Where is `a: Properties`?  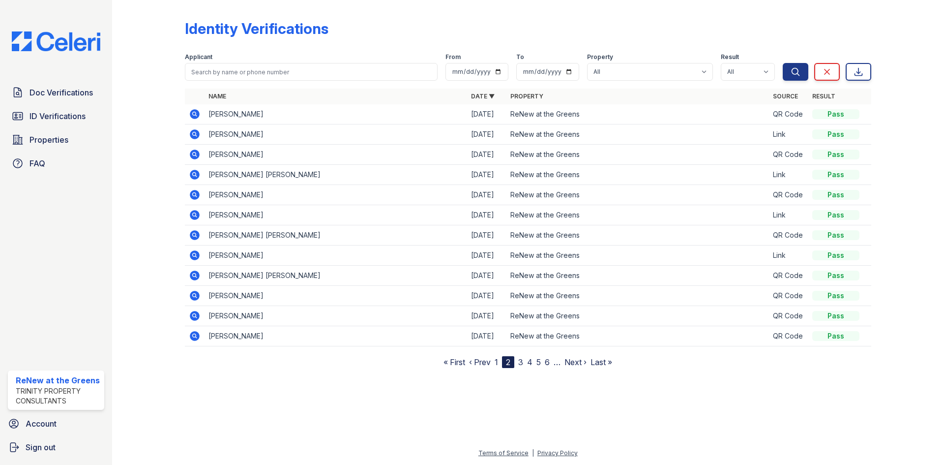
a: Properties is located at coordinates (56, 140).